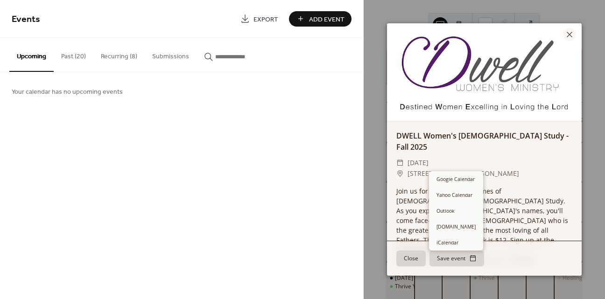 Image resolution: width=605 pixels, height=299 pixels. What do you see at coordinates (327, 19) in the screenshot?
I see `span: Add Event` at bounding box center [327, 19].